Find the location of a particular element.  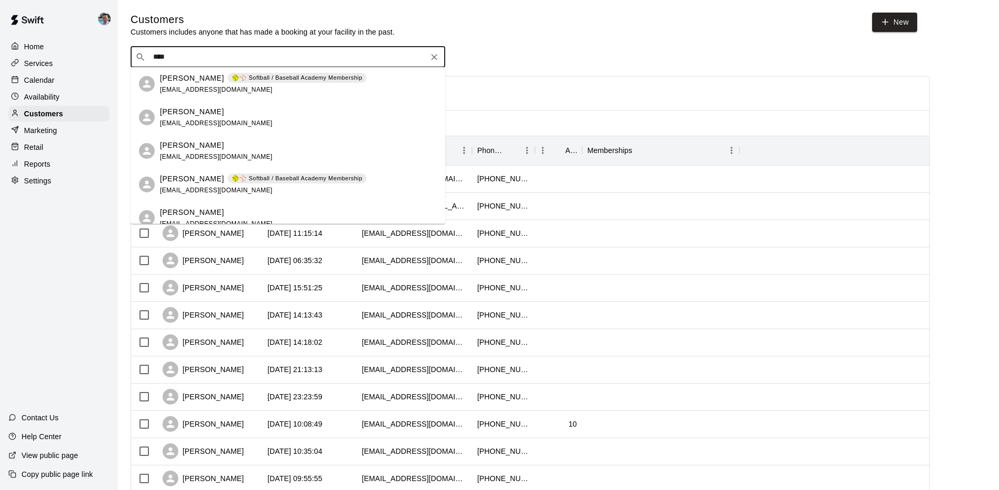

p: View public page is located at coordinates (50, 456).